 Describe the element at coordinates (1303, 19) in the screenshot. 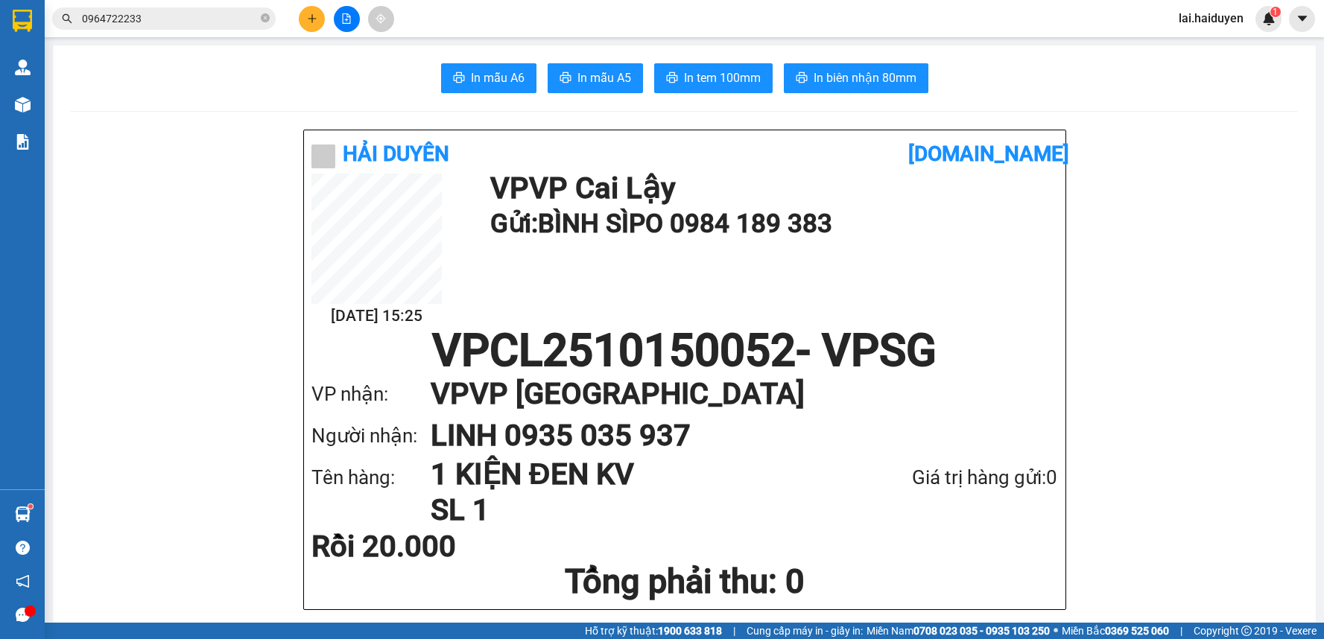

I see `span: caret-down` at that location.